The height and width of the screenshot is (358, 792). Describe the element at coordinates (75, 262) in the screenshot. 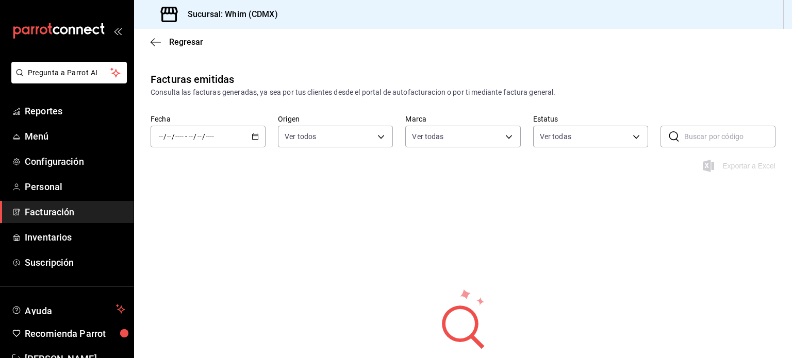

I see `span: Suscripción` at that location.